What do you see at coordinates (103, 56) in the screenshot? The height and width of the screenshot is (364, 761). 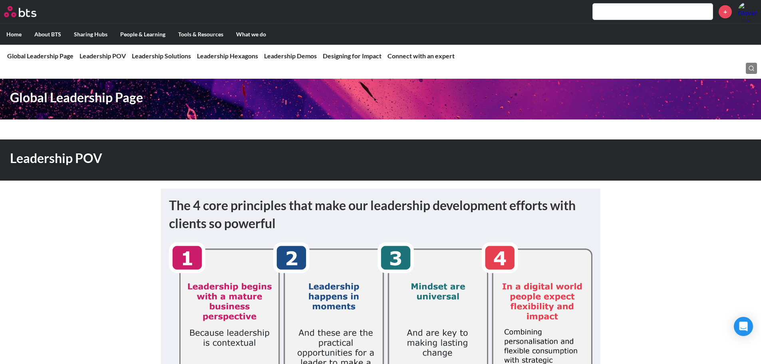 I see `a: Leadership POV` at bounding box center [103, 56].